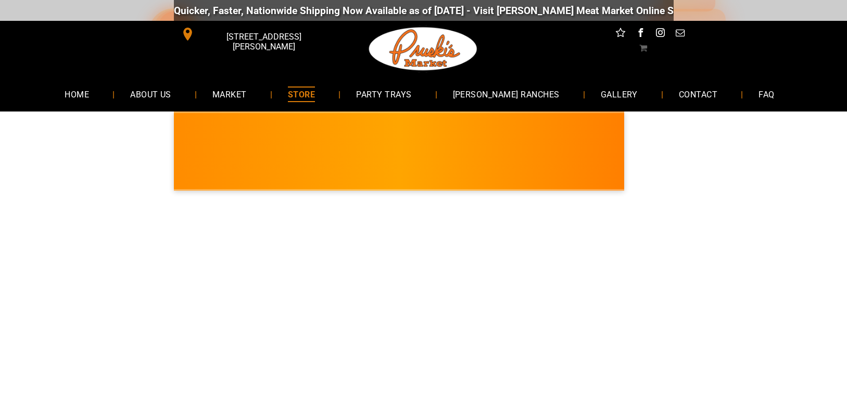  Describe the element at coordinates (698, 94) in the screenshot. I see `a: CONTACT` at that location.